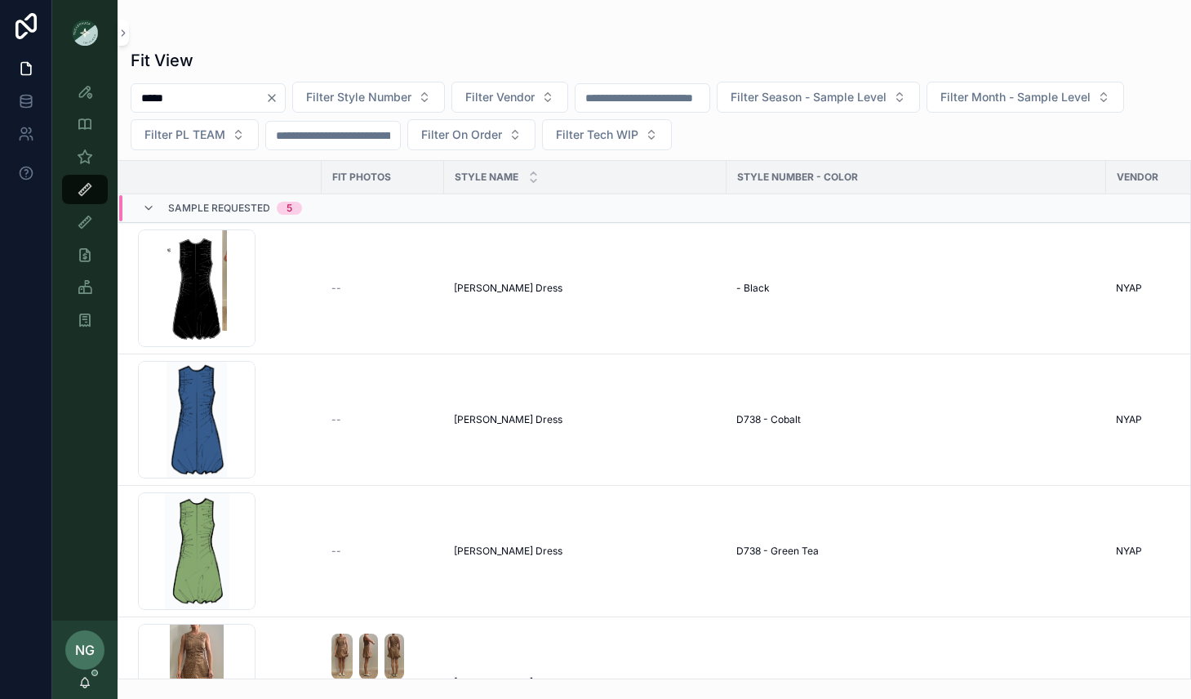 Image resolution: width=1191 pixels, height=699 pixels. I want to click on span: Fit Photos, so click(362, 177).